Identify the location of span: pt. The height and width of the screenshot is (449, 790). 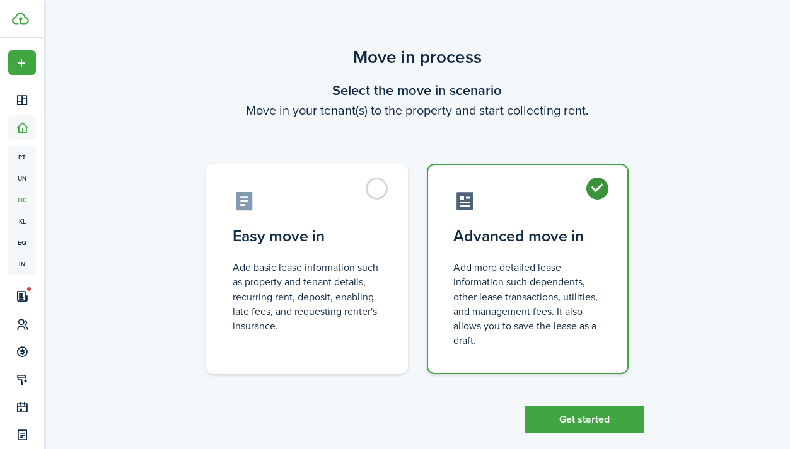
(22, 157).